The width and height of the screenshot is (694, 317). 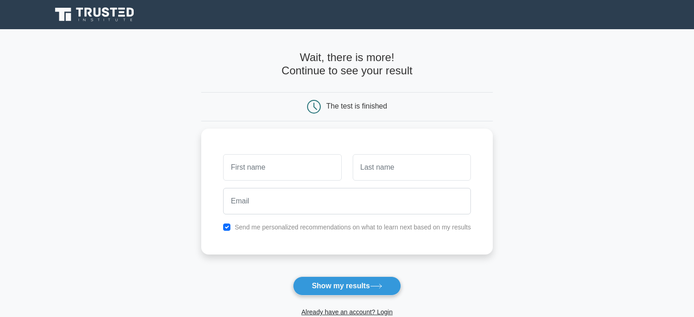 What do you see at coordinates (356, 106) in the screenshot?
I see `div: The test is finished` at bounding box center [356, 106].